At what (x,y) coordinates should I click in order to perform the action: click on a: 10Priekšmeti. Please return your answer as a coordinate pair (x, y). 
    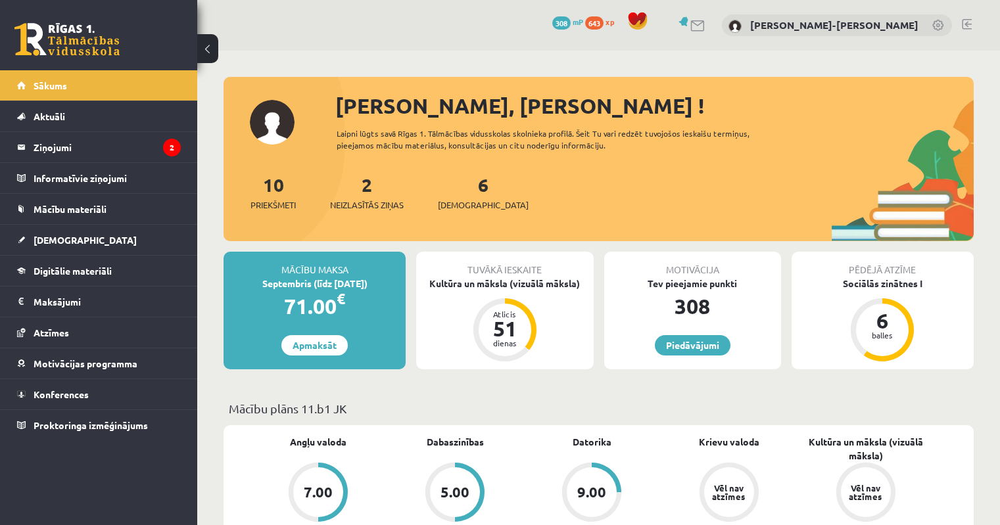
    Looking at the image, I should click on (273, 192).